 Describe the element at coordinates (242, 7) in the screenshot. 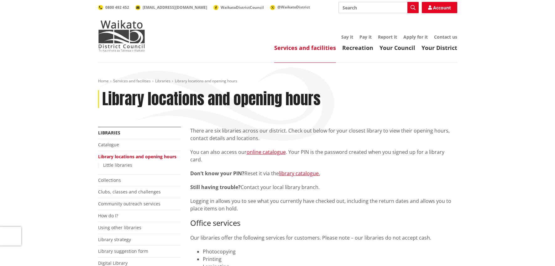

I see `span: WaikatoDistrictCouncil` at that location.